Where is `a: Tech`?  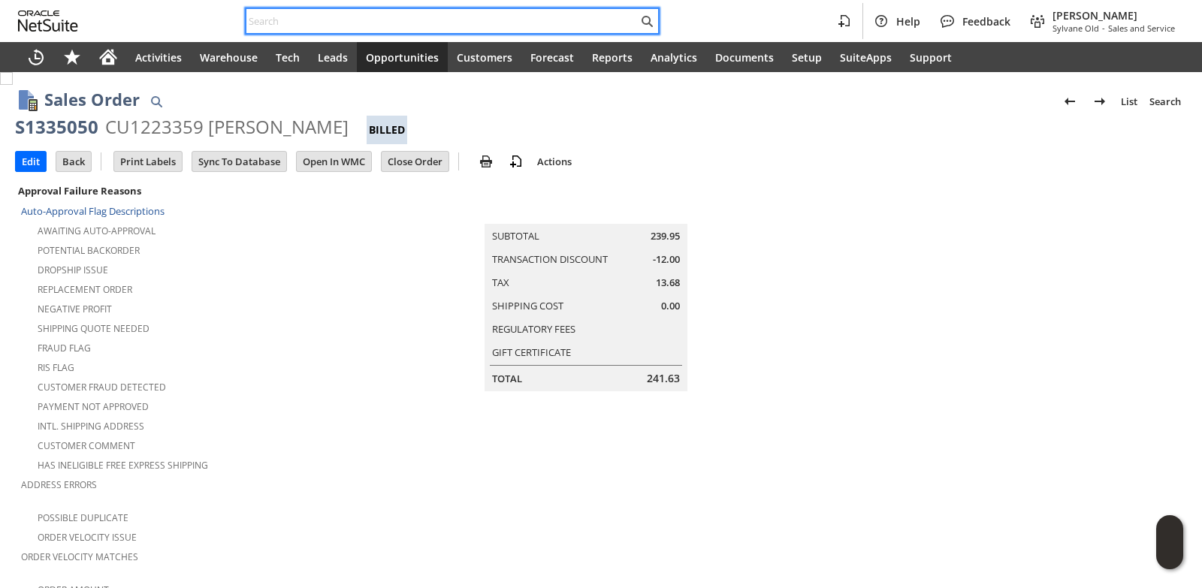 a: Tech is located at coordinates (288, 57).